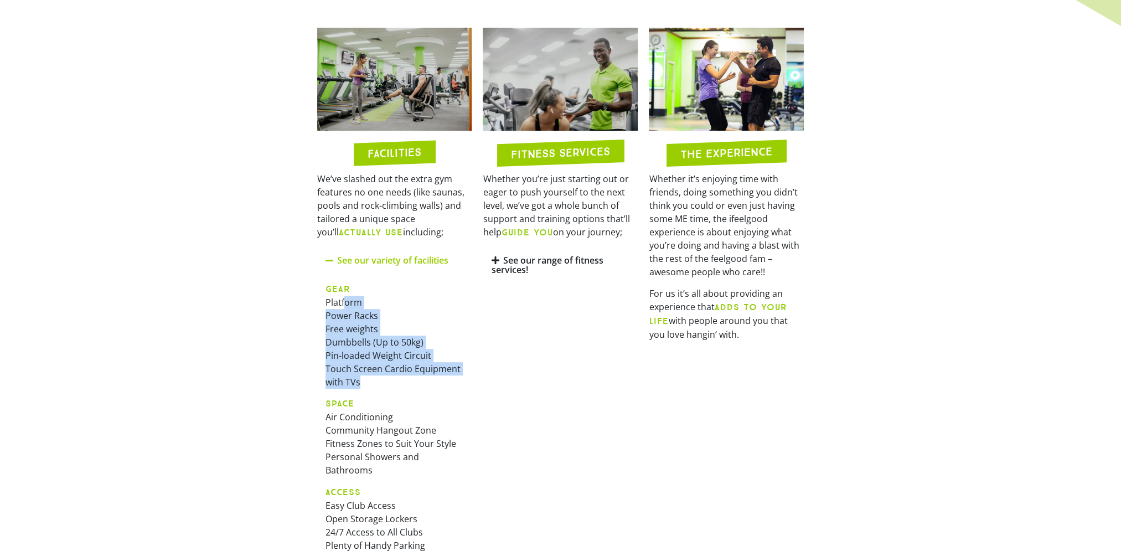 The width and height of the screenshot is (1121, 556). What do you see at coordinates (560, 153) in the screenshot?
I see `h2: FITNESS SERVICES` at bounding box center [560, 153].